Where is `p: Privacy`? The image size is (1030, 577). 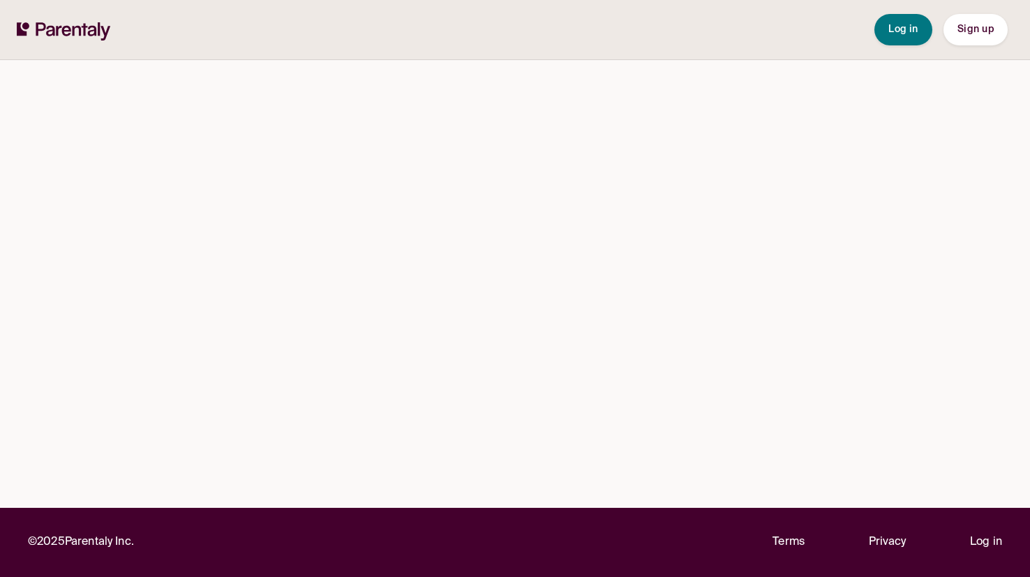
p: Privacy is located at coordinates (888, 542).